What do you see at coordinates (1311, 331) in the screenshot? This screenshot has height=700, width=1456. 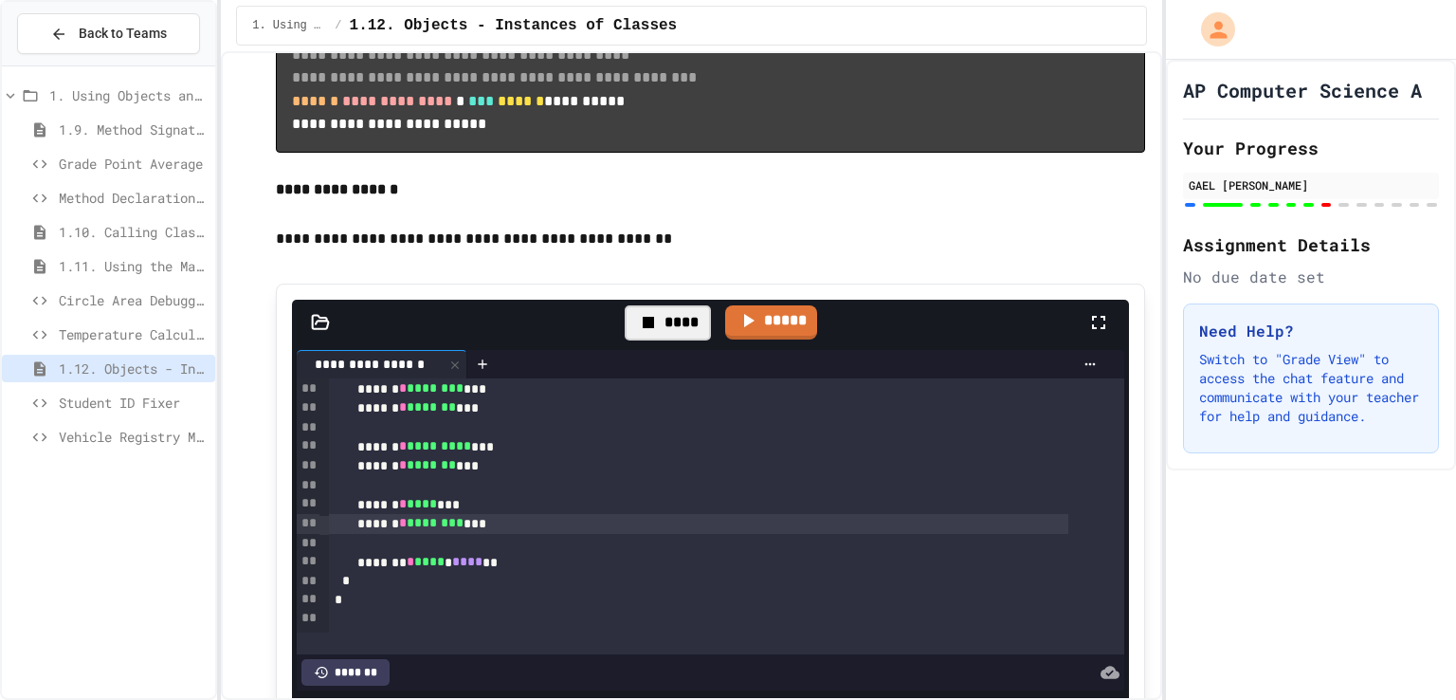 I see `h3: Need Help?` at bounding box center [1311, 331].